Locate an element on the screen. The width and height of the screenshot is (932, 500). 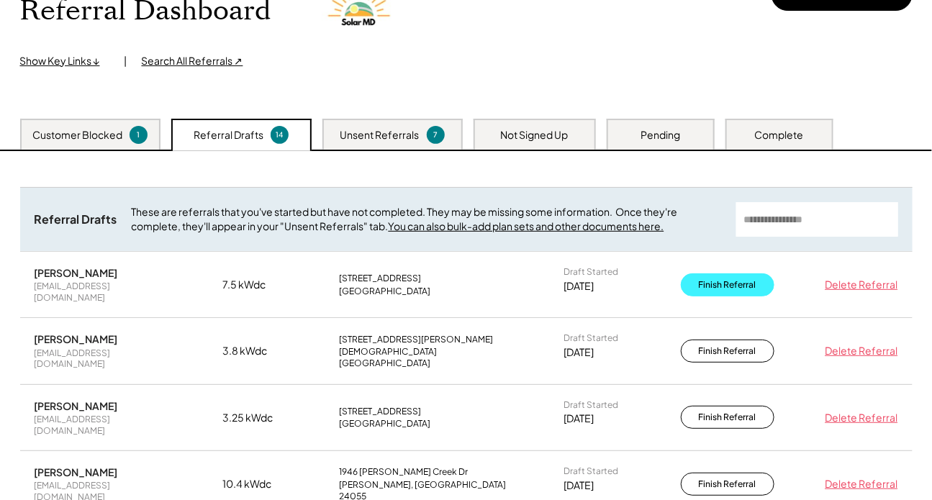
div: Pending is located at coordinates (660, 135).